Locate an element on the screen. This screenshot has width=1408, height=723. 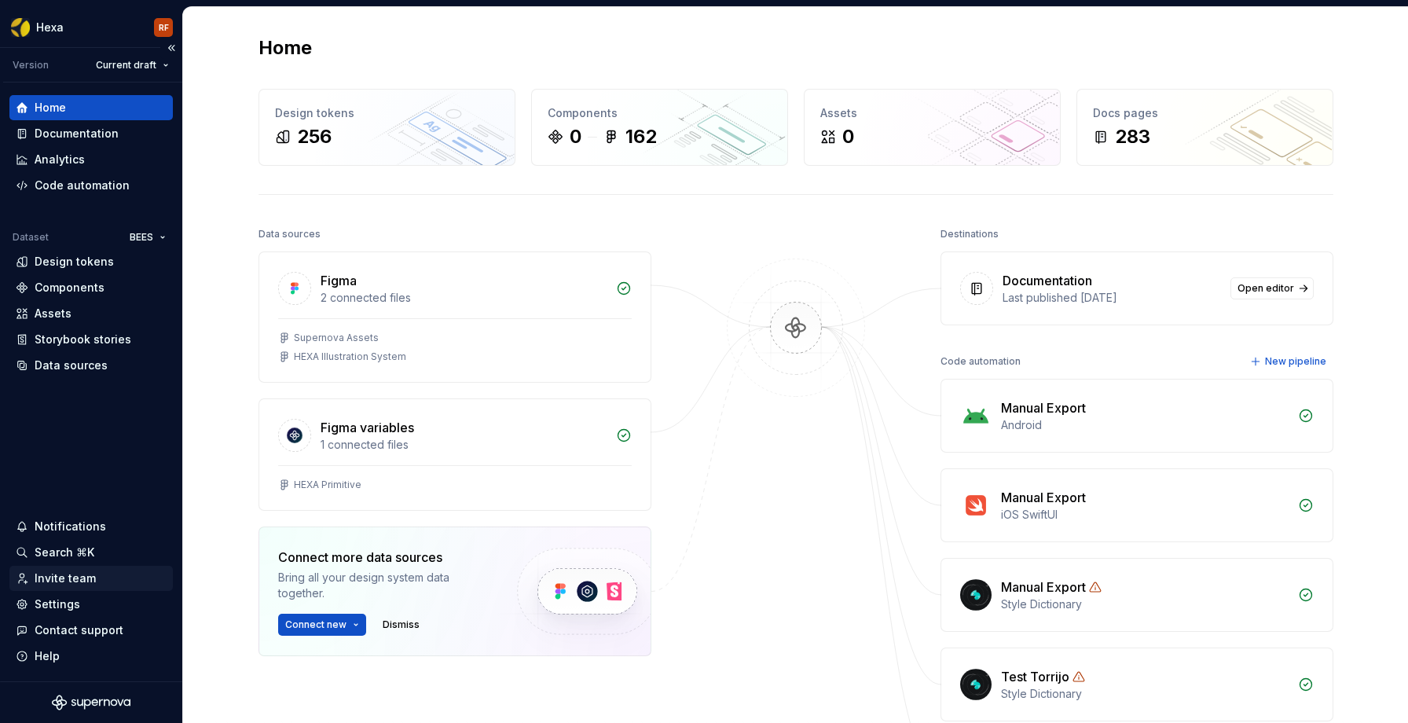
div: Destinations is located at coordinates (970, 234).